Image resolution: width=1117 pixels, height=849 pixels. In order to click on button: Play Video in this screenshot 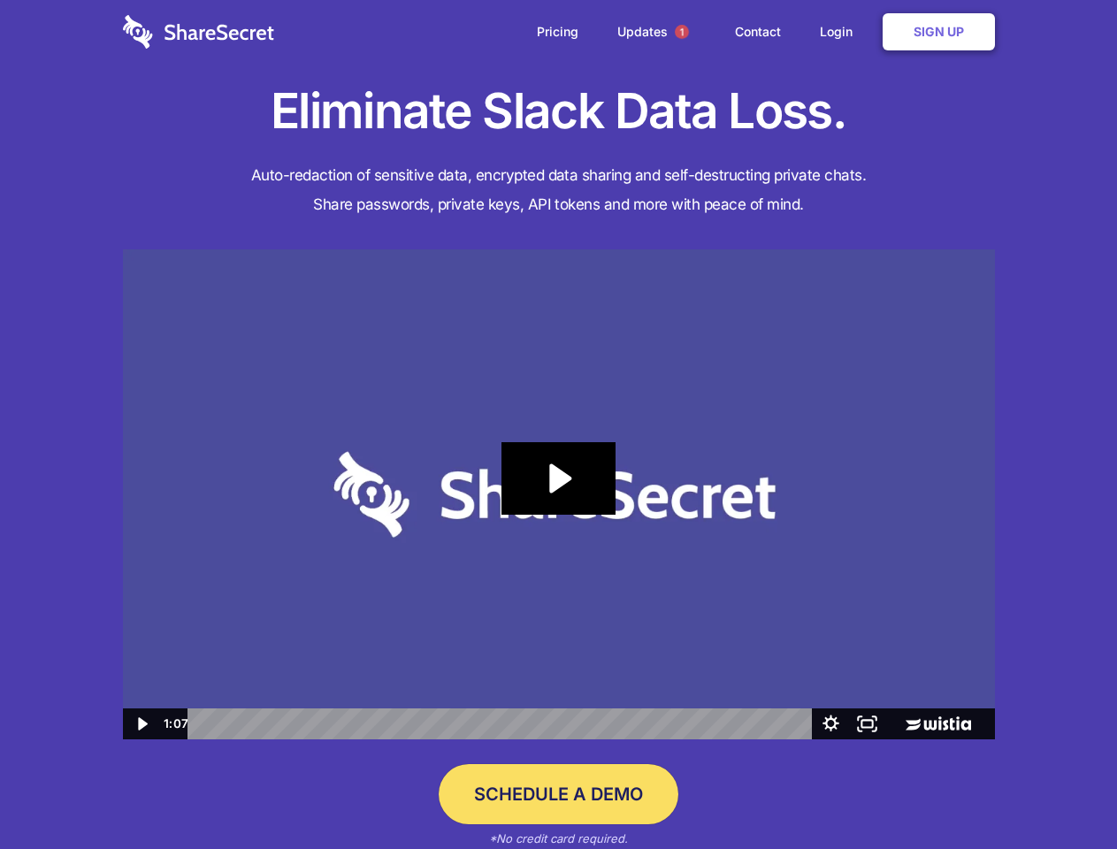, I will do `click(141, 723)`.